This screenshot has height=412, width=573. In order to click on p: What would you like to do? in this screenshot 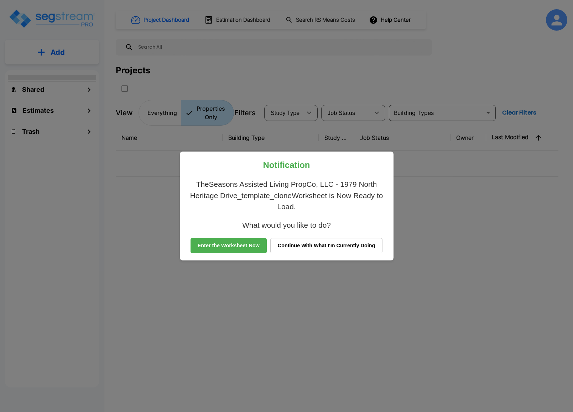, I will do `click(287, 225)`.